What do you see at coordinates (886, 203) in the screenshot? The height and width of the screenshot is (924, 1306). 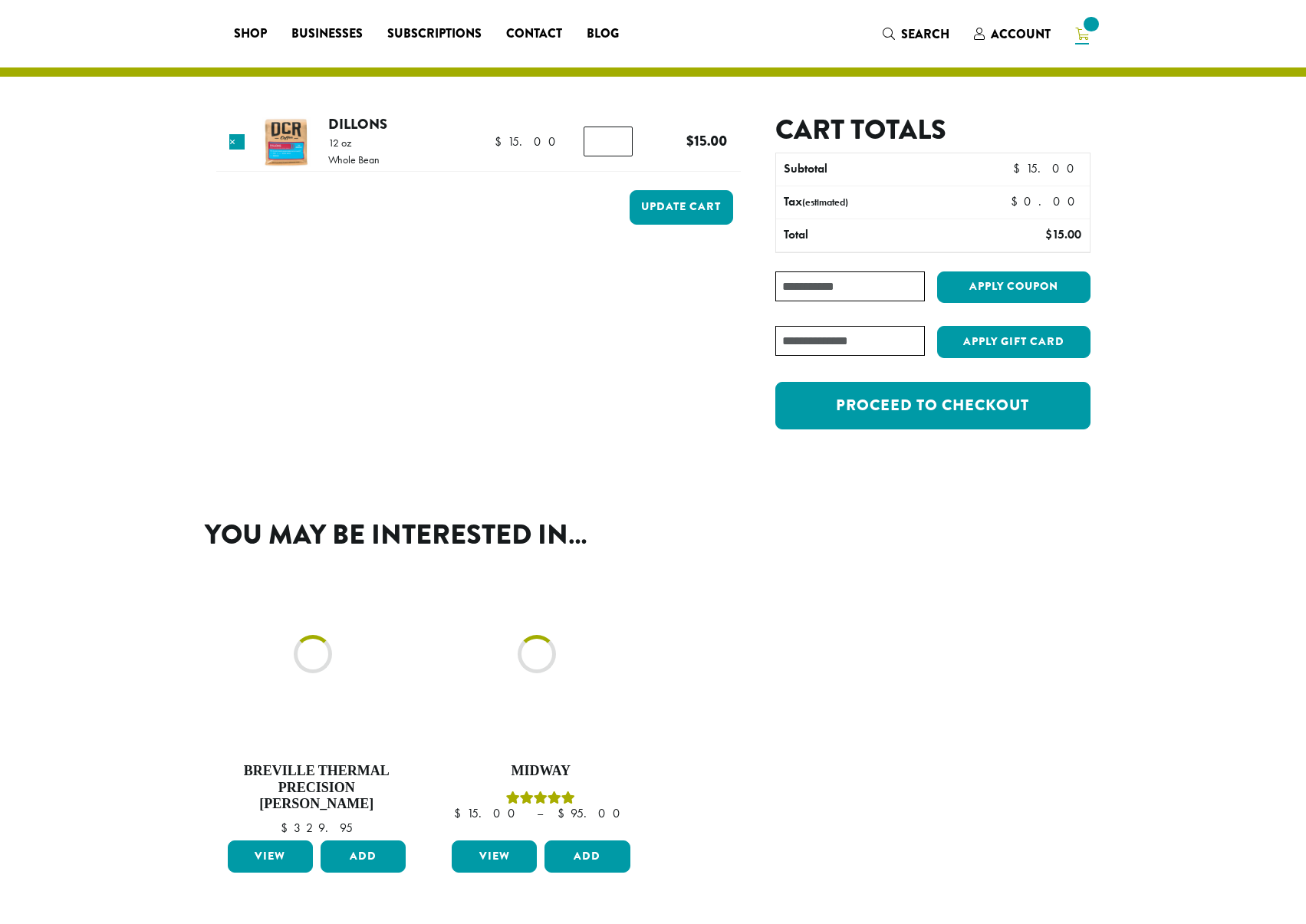 I see `th: Tax` at bounding box center [886, 203].